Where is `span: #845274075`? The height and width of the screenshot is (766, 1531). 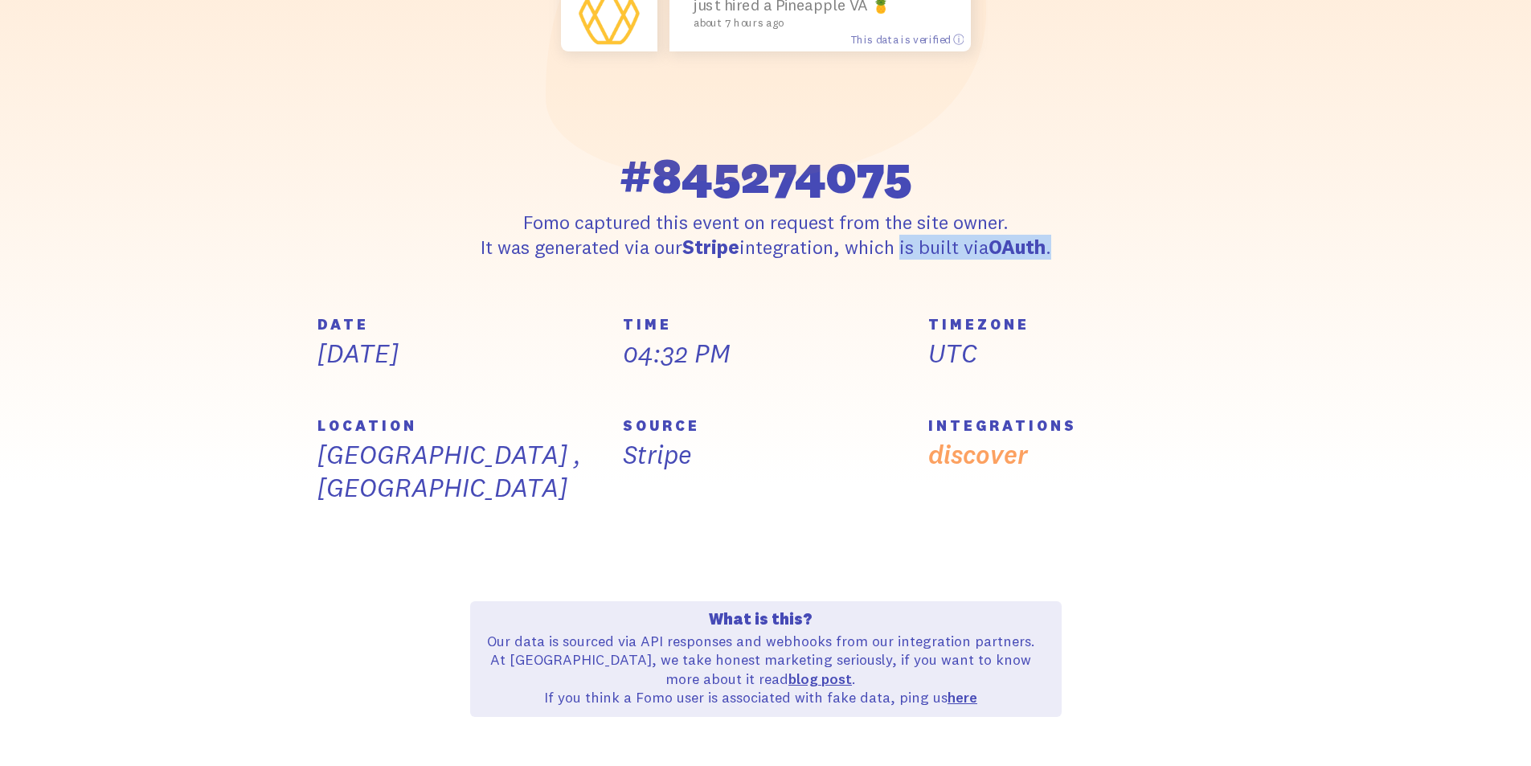 span: #845274075 is located at coordinates (765, 175).